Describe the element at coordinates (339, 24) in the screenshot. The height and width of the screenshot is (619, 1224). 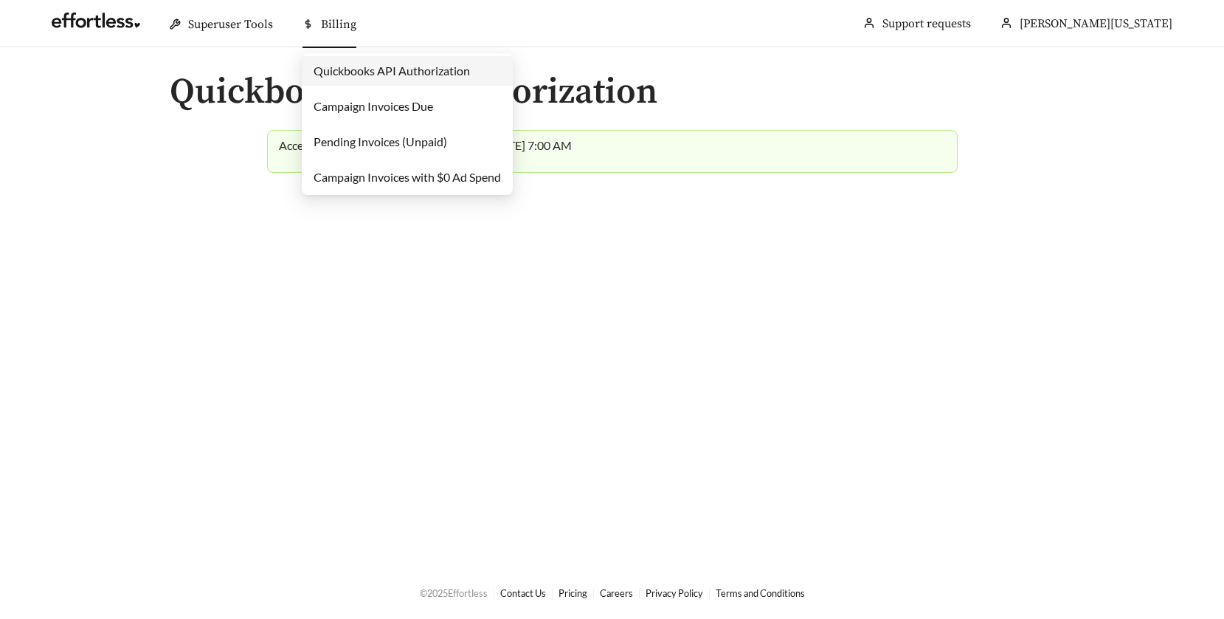
I see `span: Billing` at that location.